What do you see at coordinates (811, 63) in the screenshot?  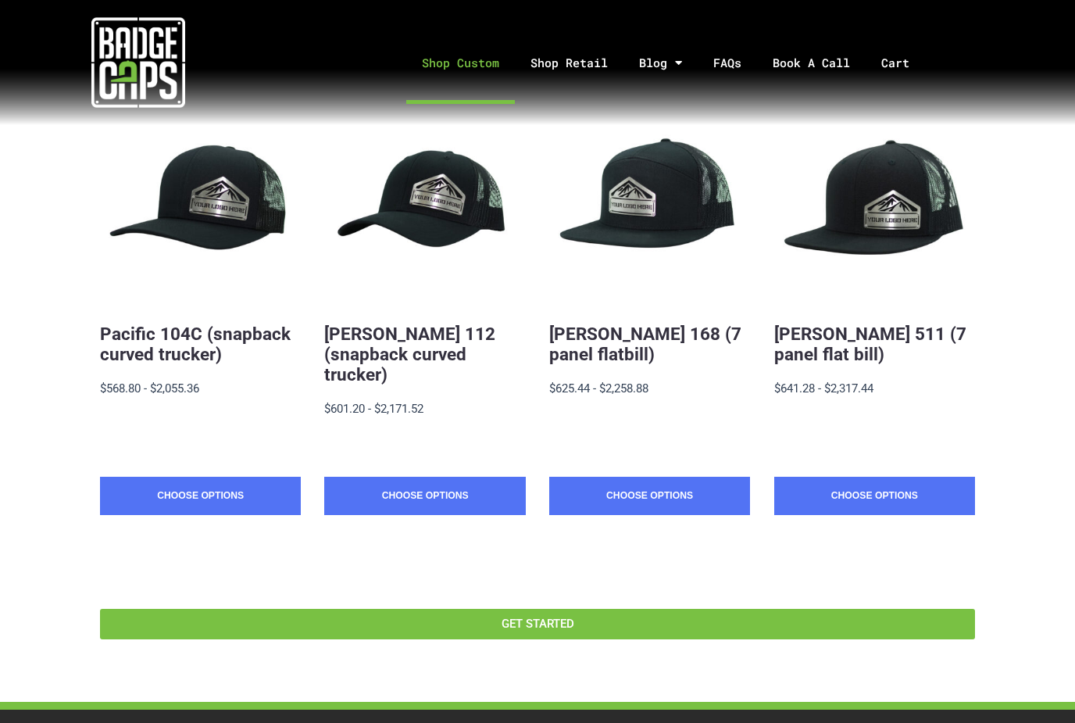 I see `a: Book A Call` at bounding box center [811, 63].